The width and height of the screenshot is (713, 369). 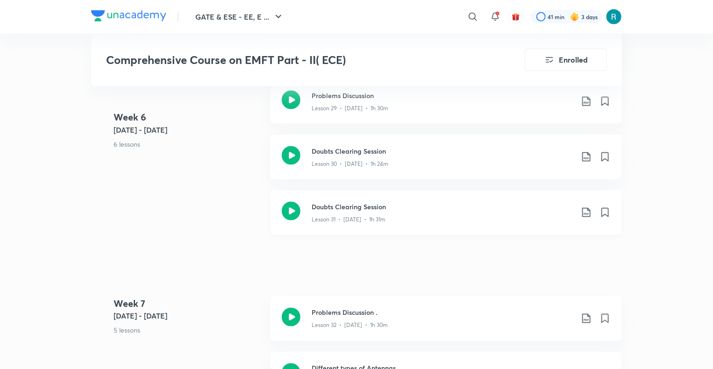 What do you see at coordinates (566, 60) in the screenshot?
I see `button: Enrolled` at bounding box center [566, 60].